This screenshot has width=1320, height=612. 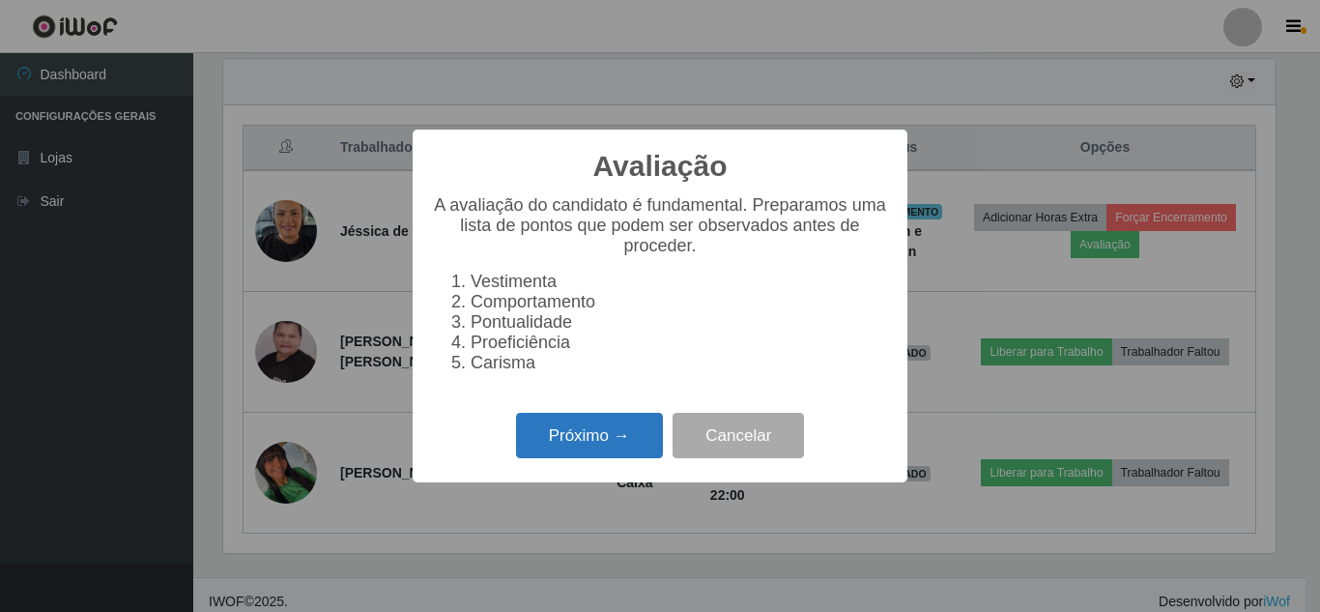 I want to click on button: Próximo →, so click(x=590, y=435).